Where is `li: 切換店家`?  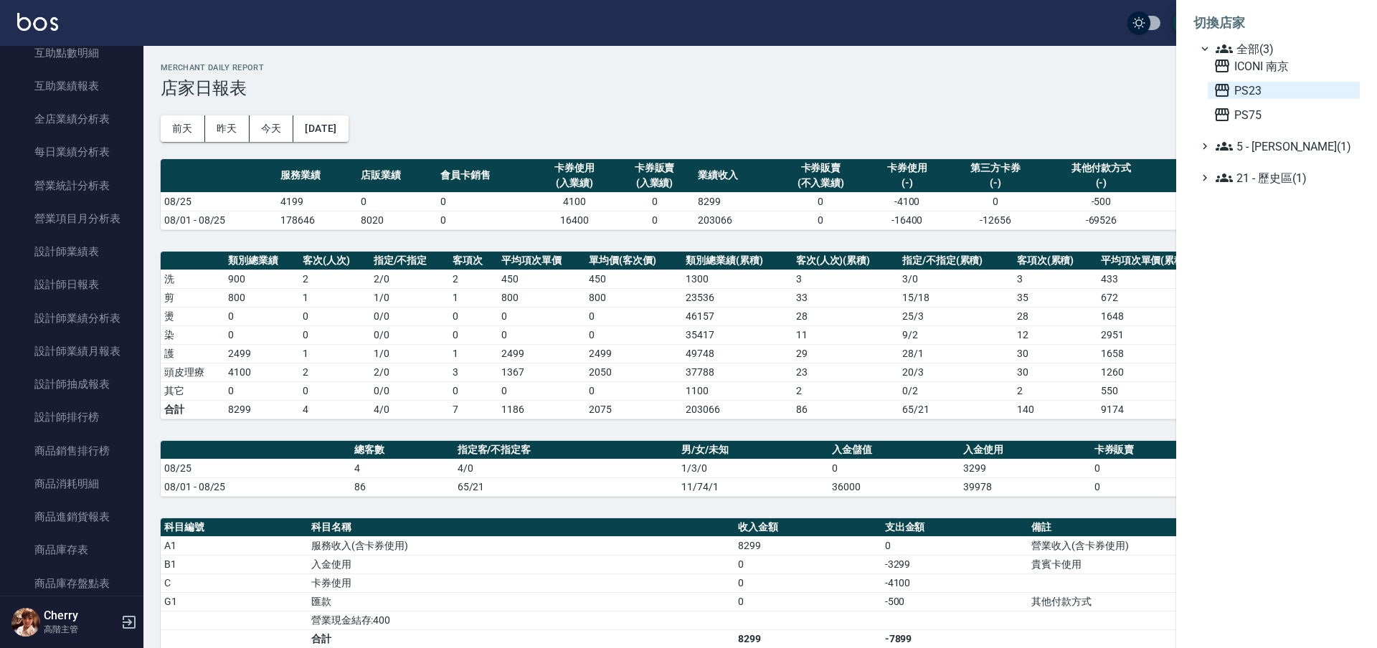
li: 切換店家 is located at coordinates (1277, 23).